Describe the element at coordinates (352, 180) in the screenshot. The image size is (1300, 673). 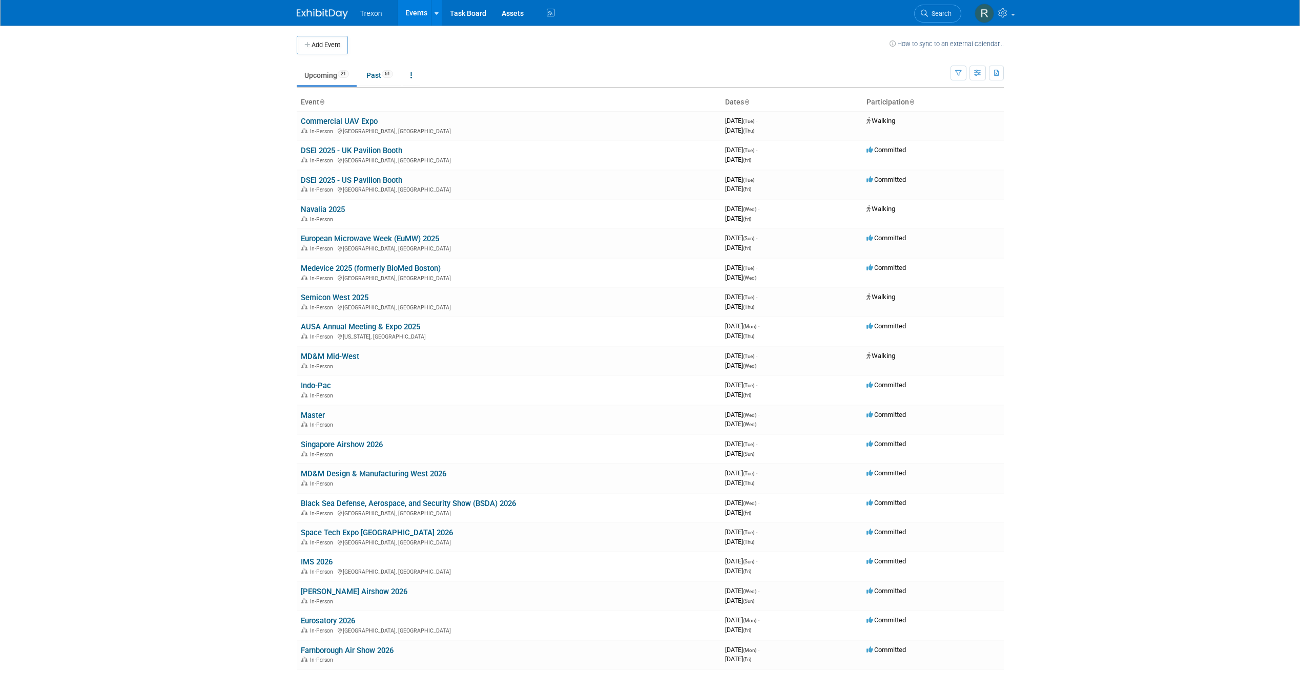
I see `a: DSEI 2025 - US Pavilion Booth` at that location.